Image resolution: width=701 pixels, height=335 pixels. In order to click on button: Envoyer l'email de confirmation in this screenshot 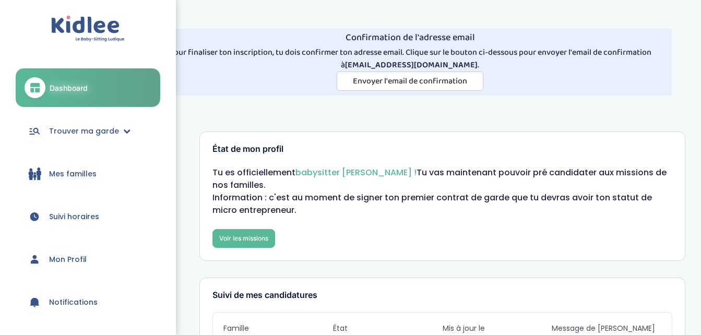, I will do `click(410, 81)`.